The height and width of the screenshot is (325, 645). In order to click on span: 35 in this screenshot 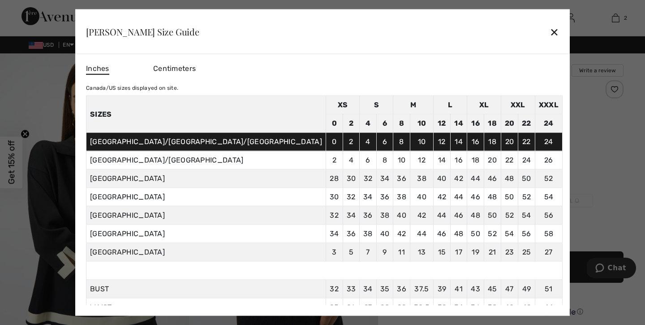, I will do `click(385, 288)`.